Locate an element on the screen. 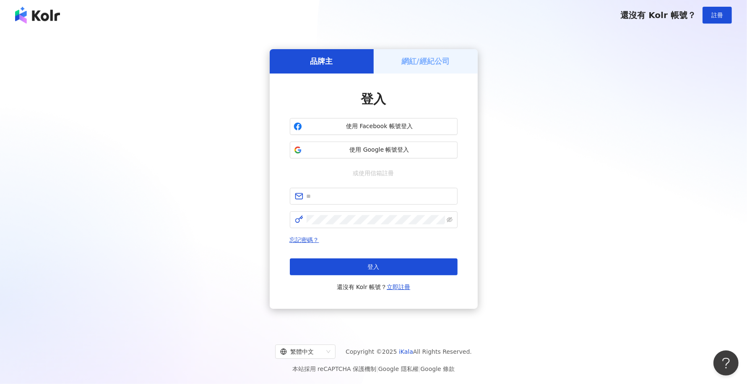 This screenshot has height=384, width=747. span: Copyright © 2025 All Rights Reserved. is located at coordinates (409, 351).